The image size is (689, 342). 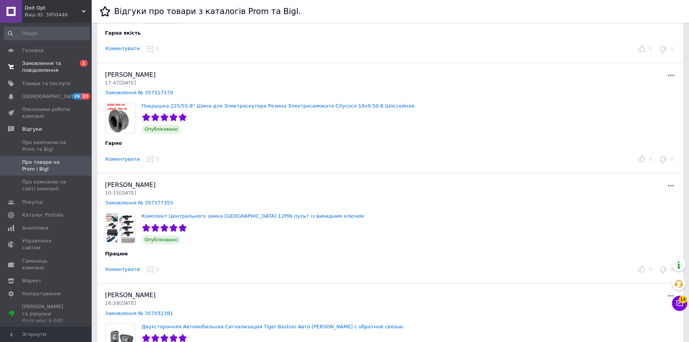 What do you see at coordinates (116, 254) in the screenshot?
I see `span: Працюе` at bounding box center [116, 254].